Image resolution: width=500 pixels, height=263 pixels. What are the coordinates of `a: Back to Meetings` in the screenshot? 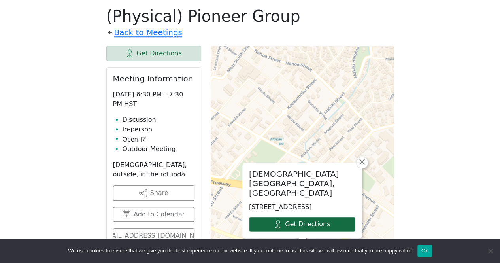 It's located at (148, 32).